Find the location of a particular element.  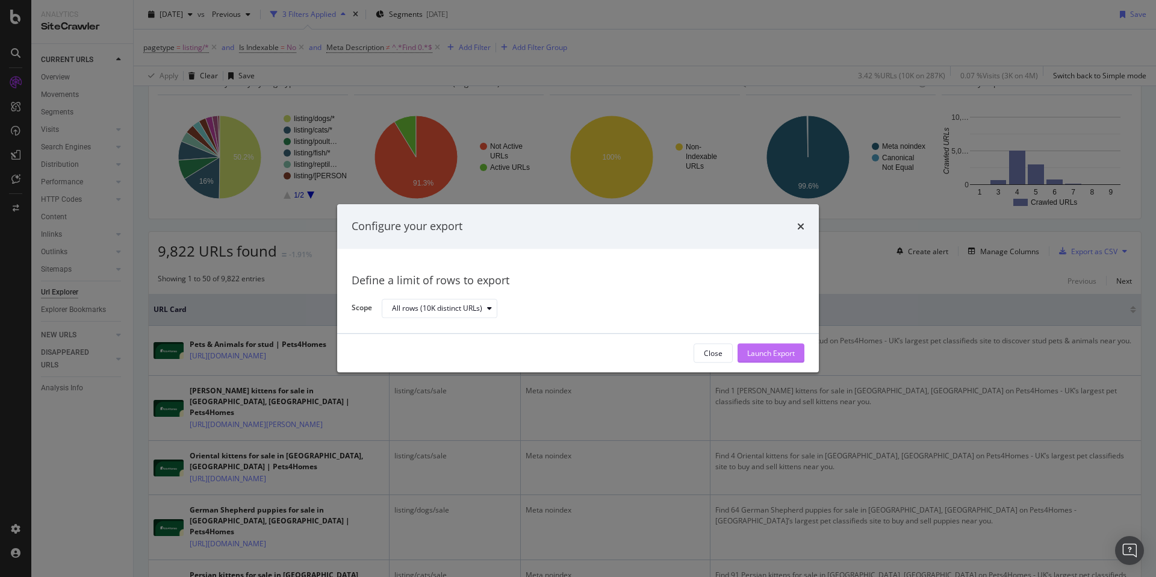

div: Close is located at coordinates (713, 353).